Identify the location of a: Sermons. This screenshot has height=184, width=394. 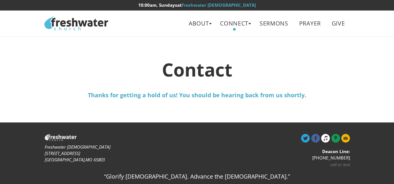
(273, 23).